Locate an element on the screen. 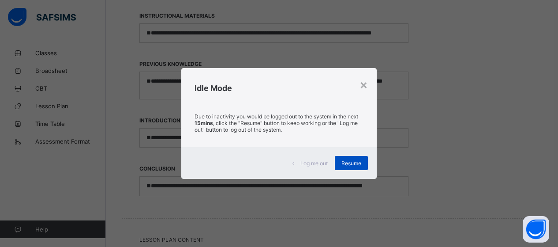 The image size is (558, 247). strong: 15mins is located at coordinates (204, 123).